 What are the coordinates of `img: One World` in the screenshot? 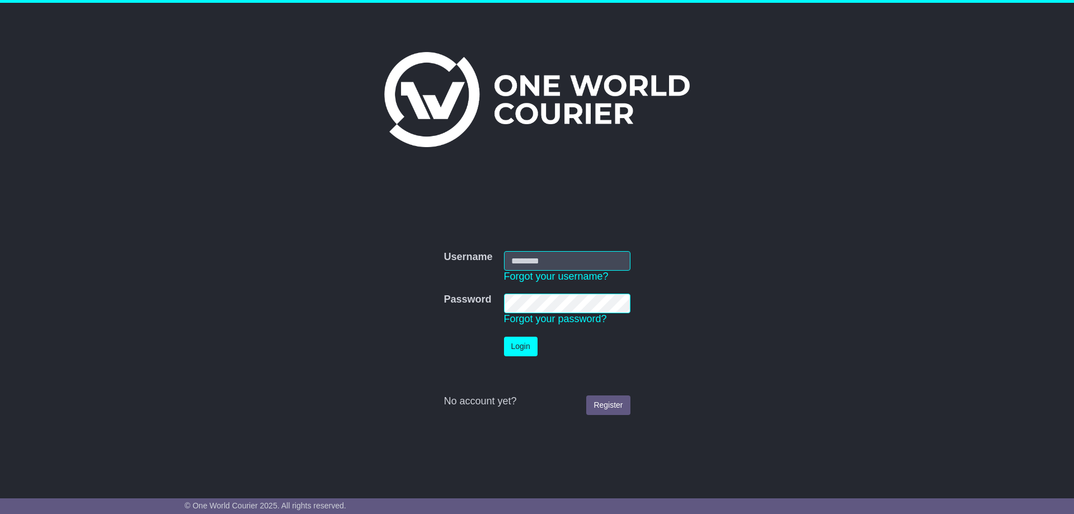 It's located at (537, 100).